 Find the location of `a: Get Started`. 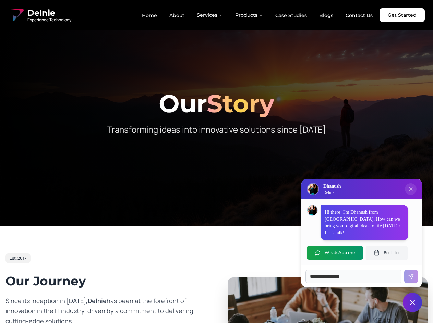

a: Get Started is located at coordinates (402, 15).